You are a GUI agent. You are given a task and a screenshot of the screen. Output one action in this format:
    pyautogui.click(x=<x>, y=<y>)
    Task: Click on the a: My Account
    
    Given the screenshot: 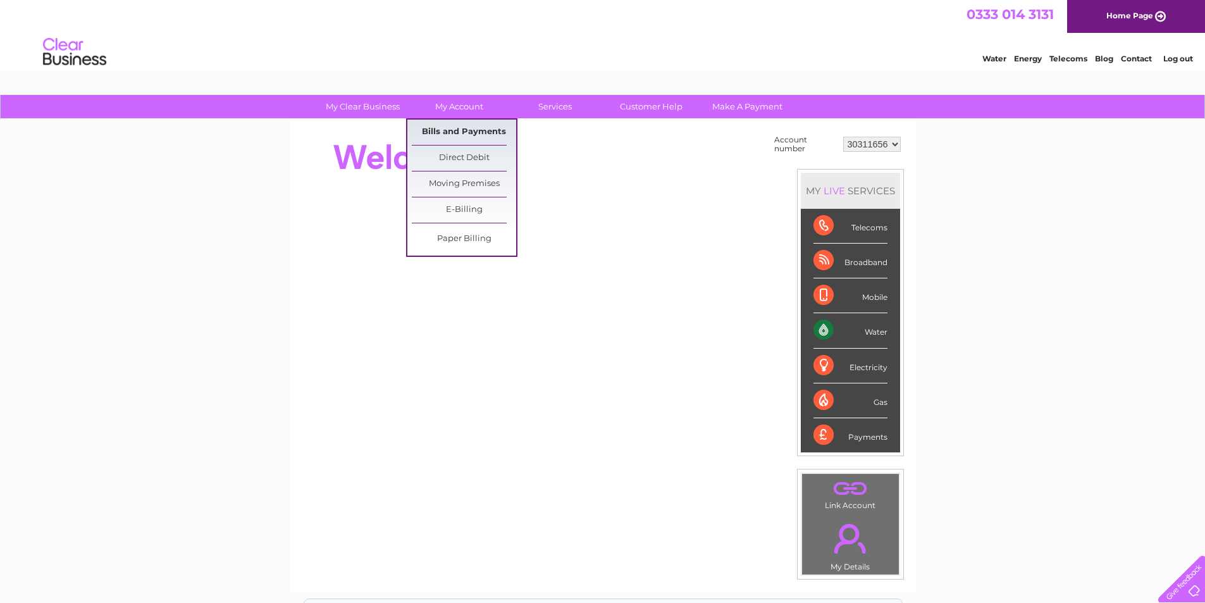 What is the action you would take?
    pyautogui.click(x=459, y=106)
    